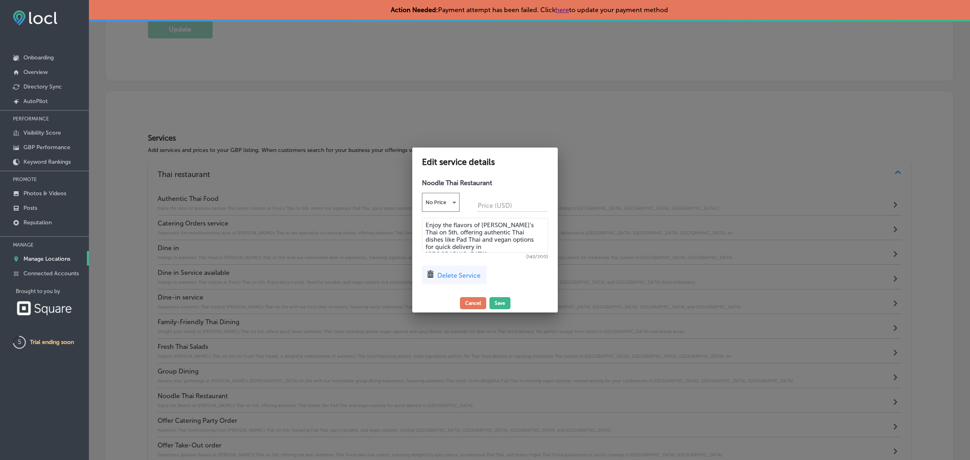  I want to click on p: AutoPilot, so click(36, 101).